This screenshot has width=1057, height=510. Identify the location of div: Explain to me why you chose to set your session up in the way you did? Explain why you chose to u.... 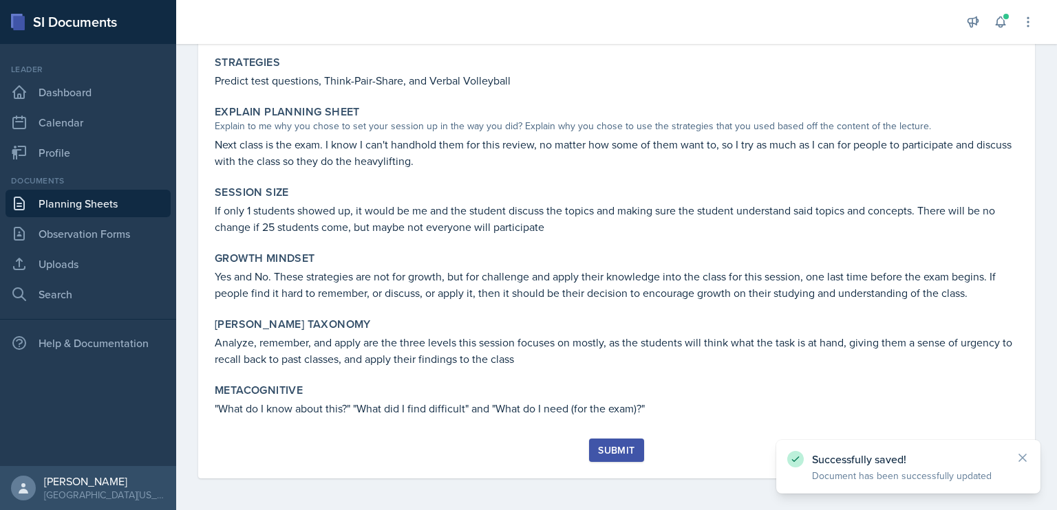
(616, 126).